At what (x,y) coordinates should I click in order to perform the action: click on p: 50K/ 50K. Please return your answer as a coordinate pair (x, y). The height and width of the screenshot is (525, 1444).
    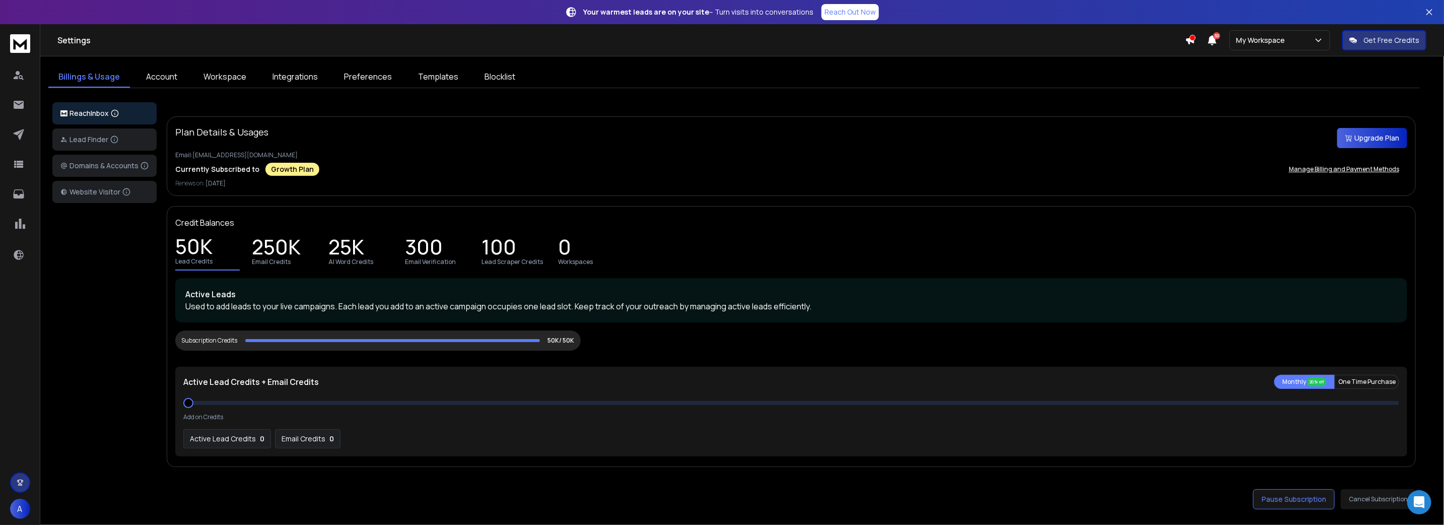
    Looking at the image, I should click on (561, 340).